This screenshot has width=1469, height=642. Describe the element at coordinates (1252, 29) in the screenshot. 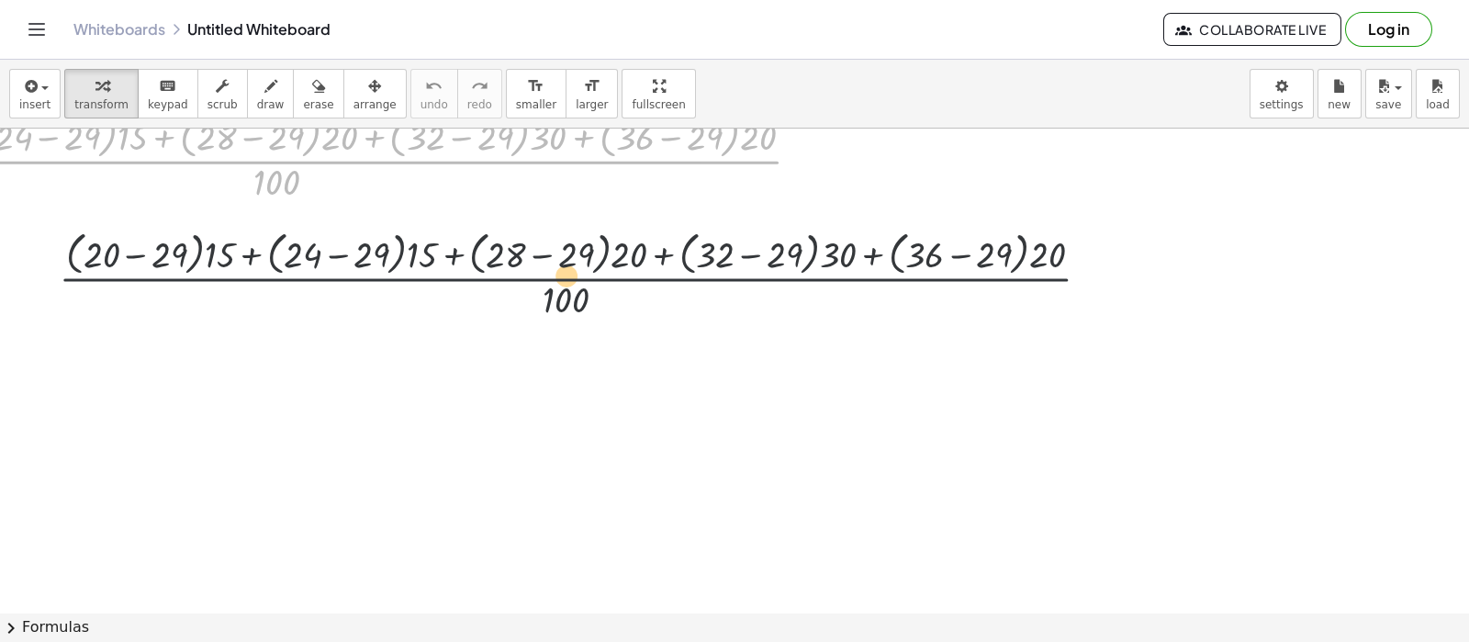

I see `button: Collaborate Live` at that location.